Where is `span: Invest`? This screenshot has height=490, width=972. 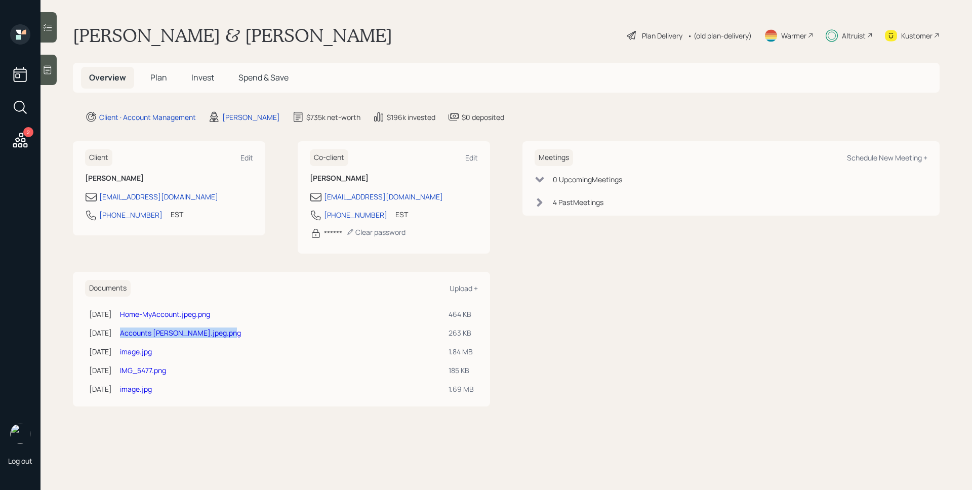
span: Invest is located at coordinates (202, 77).